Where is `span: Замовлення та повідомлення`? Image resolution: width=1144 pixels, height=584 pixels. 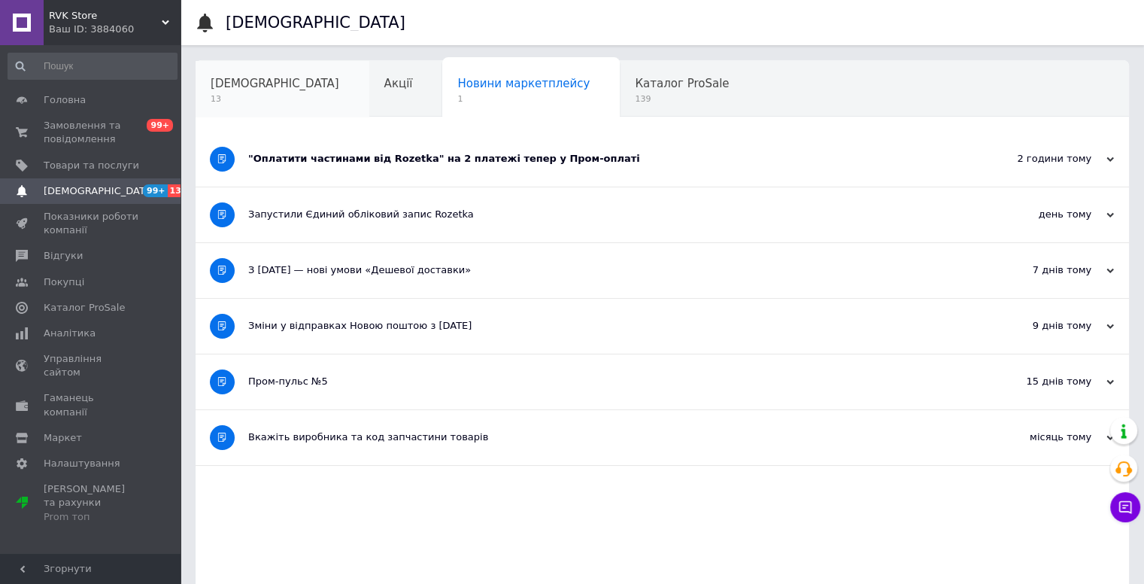 span: Замовлення та повідомлення is located at coordinates (91, 132).